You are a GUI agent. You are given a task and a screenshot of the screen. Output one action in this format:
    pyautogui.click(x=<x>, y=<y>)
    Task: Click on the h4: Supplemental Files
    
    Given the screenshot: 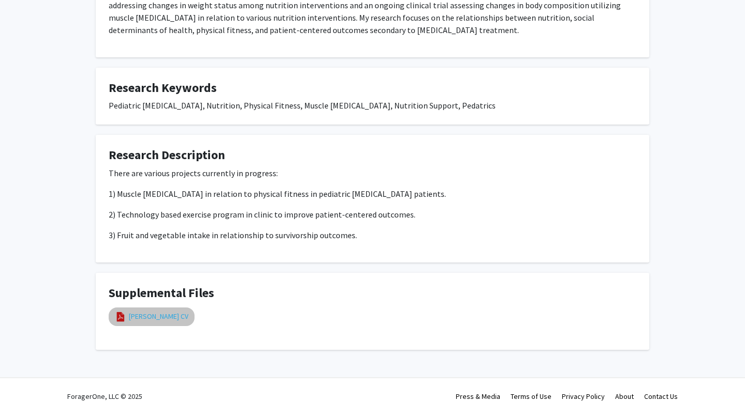 What is the action you would take?
    pyautogui.click(x=372, y=293)
    